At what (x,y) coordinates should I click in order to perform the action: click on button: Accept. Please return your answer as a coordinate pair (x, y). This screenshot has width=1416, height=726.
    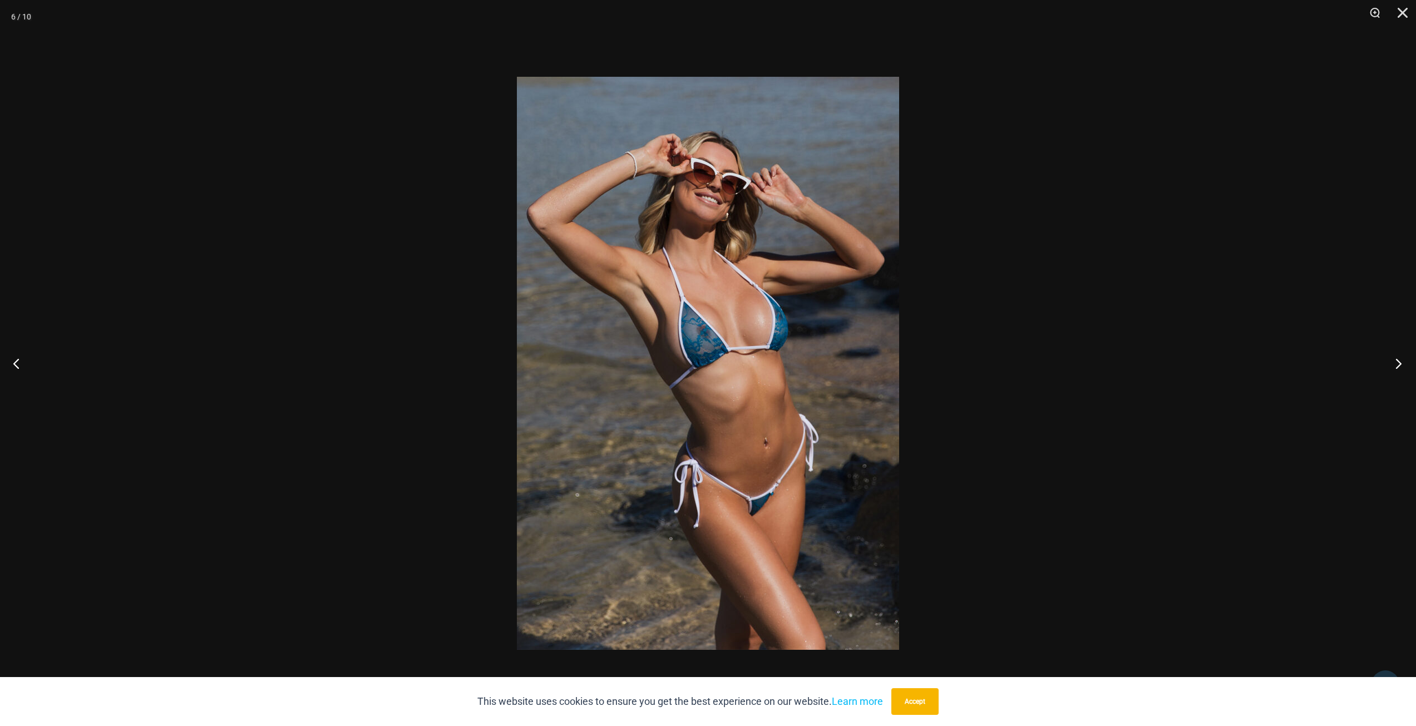
    Looking at the image, I should click on (915, 702).